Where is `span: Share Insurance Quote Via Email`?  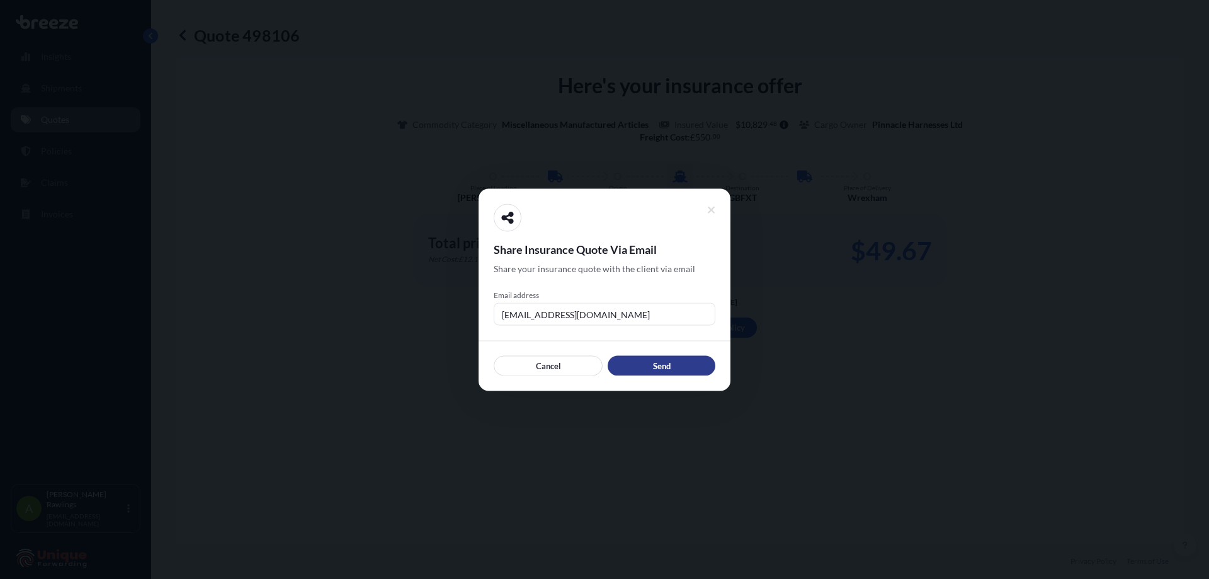
span: Share Insurance Quote Via Email is located at coordinates (604, 249).